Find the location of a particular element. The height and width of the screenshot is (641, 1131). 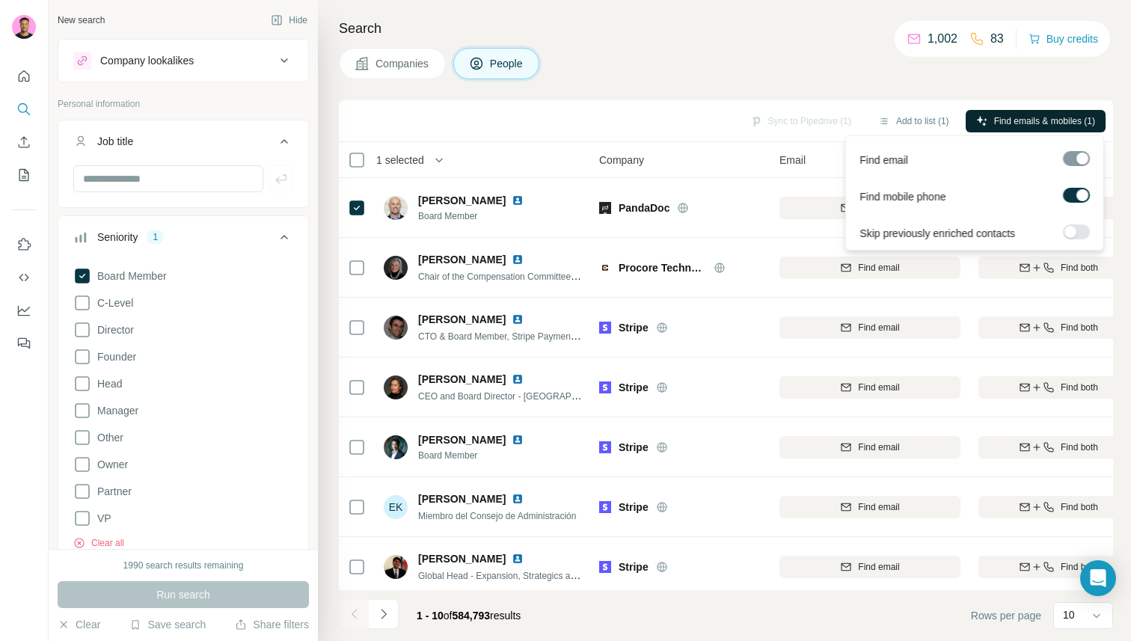

div: 1 is located at coordinates (155, 237).